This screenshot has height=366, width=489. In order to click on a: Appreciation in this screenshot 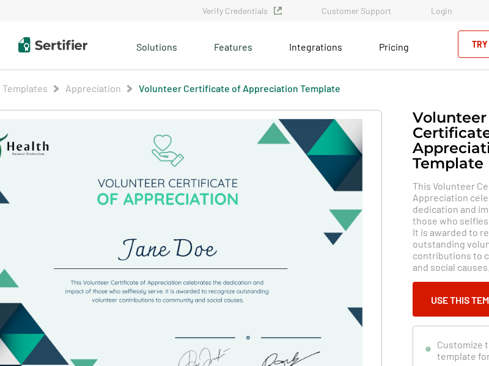, I will do `click(93, 88)`.